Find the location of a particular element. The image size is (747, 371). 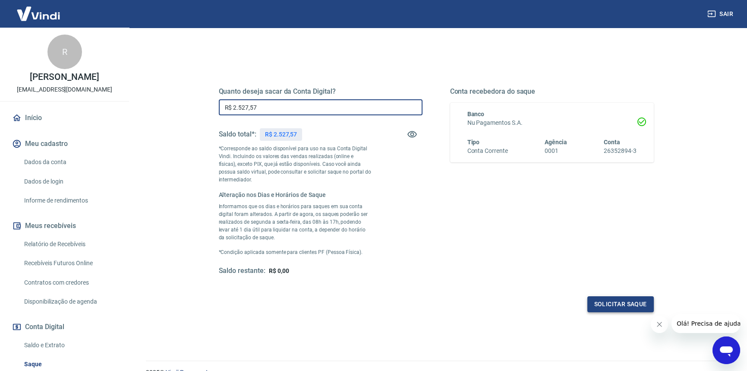

span: R$ 0,00 is located at coordinates (279, 271).